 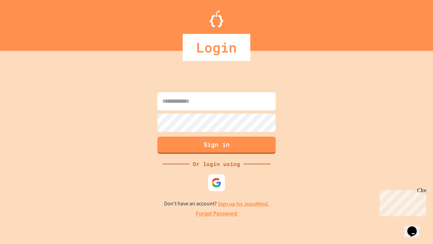 I want to click on a: Forgot Password, so click(x=217, y=213).